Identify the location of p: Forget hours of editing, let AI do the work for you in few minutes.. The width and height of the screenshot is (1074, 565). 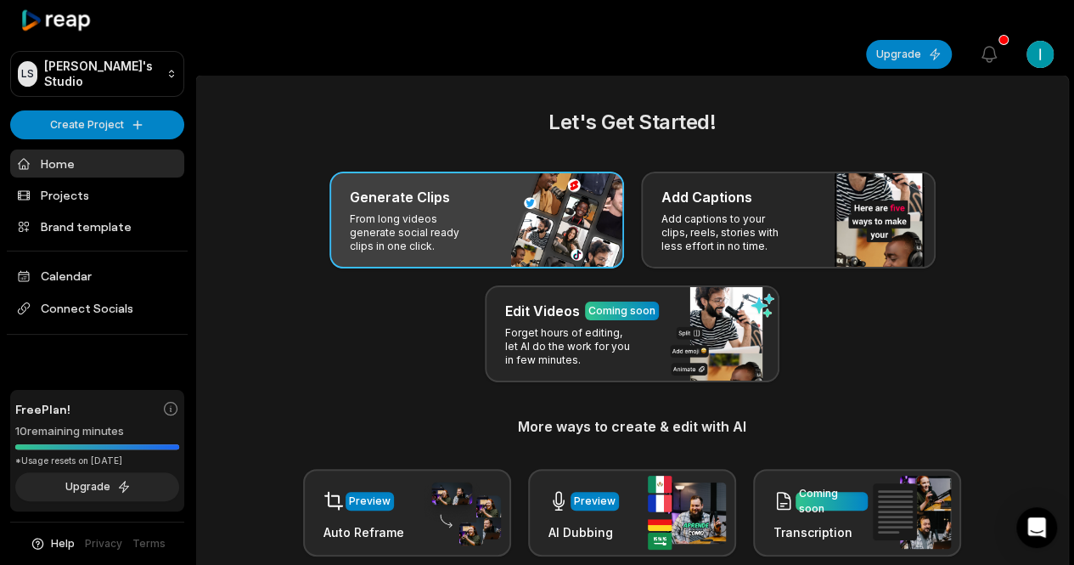
(570, 346).